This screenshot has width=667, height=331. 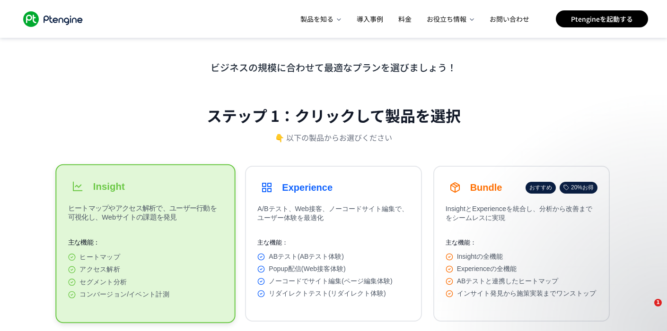 I want to click on span: 導入事例, so click(x=370, y=19).